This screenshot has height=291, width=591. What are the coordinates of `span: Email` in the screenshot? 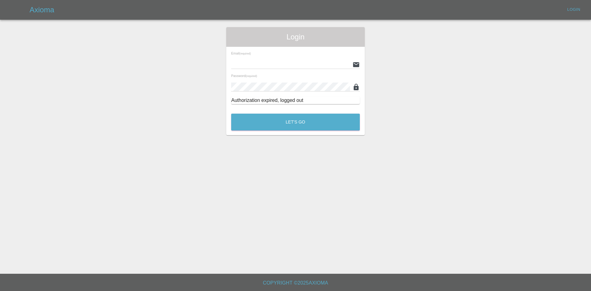 It's located at (241, 53).